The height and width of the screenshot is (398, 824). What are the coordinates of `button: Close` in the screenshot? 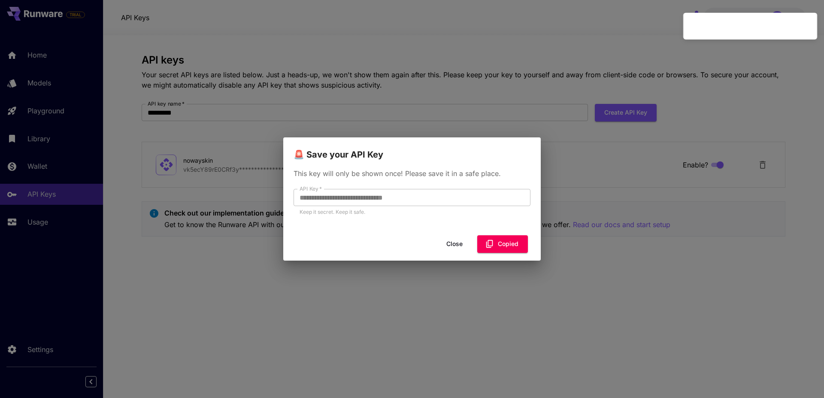 It's located at (454, 244).